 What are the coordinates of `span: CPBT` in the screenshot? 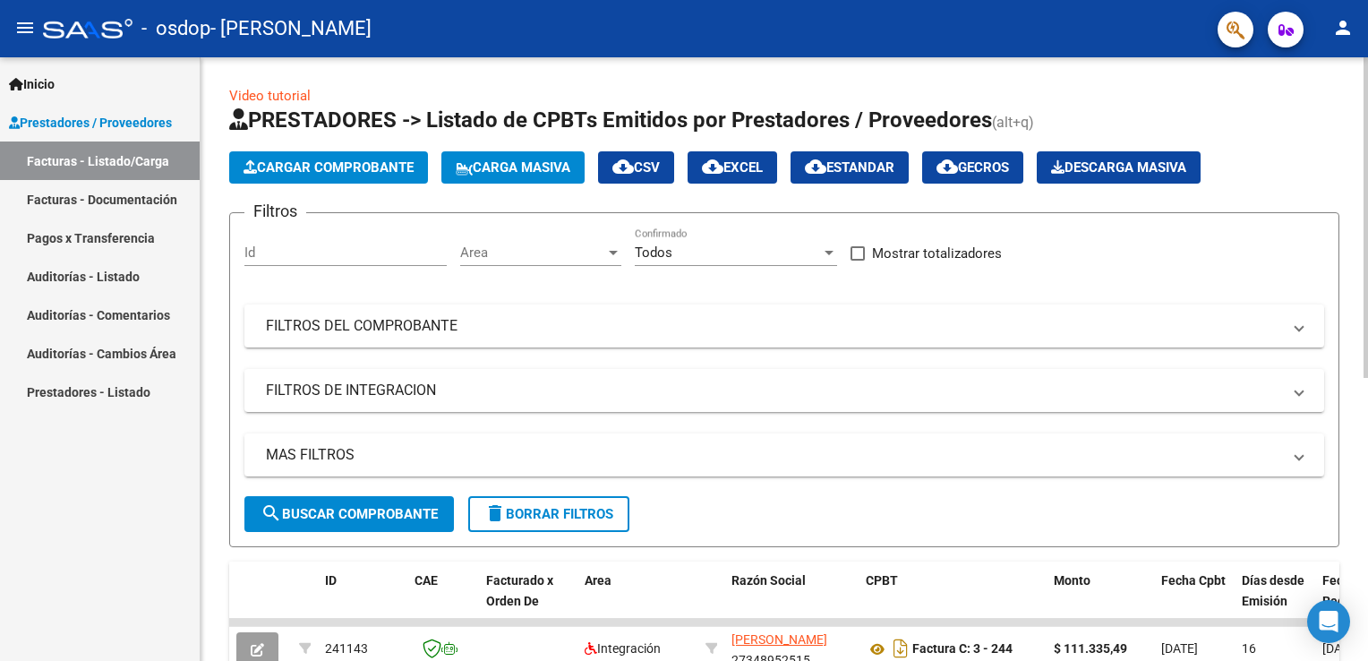 It's located at (882, 580).